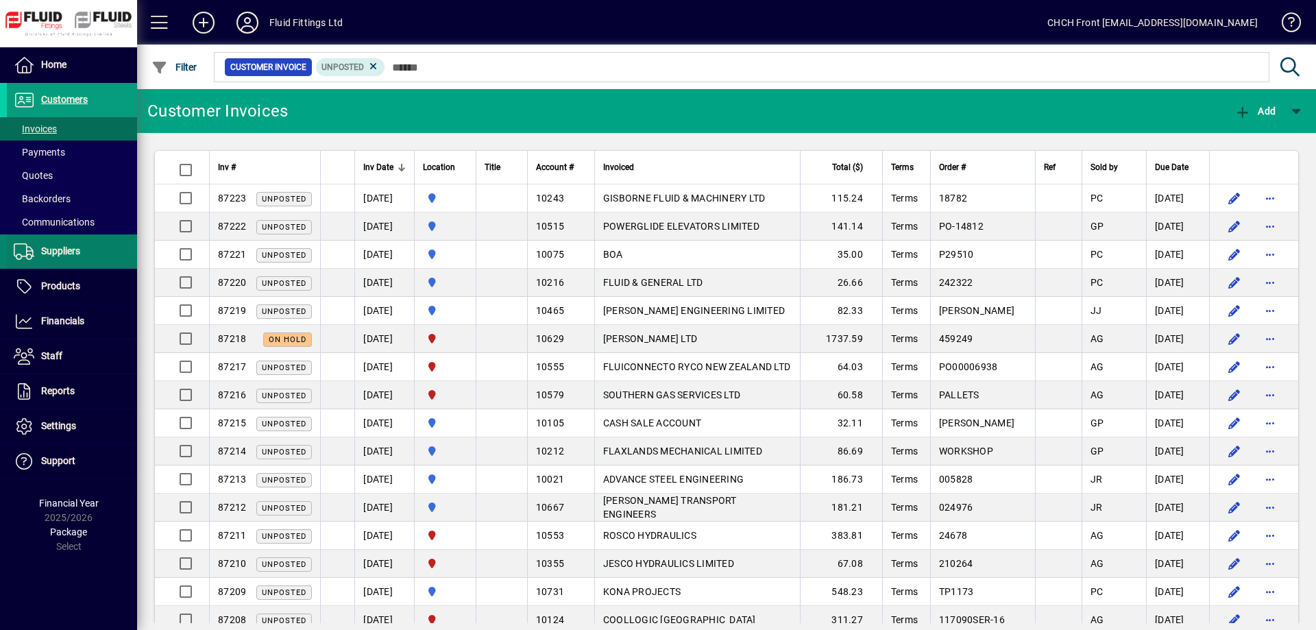 Image resolution: width=1316 pixels, height=630 pixels. I want to click on td: 35.00, so click(841, 254).